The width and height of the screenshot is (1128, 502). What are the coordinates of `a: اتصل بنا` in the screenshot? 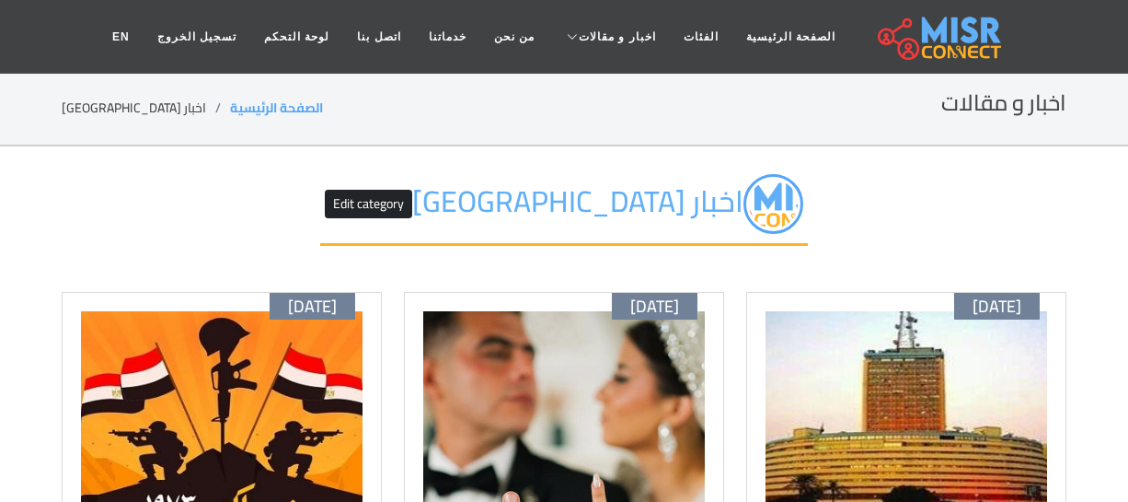 It's located at (378, 37).